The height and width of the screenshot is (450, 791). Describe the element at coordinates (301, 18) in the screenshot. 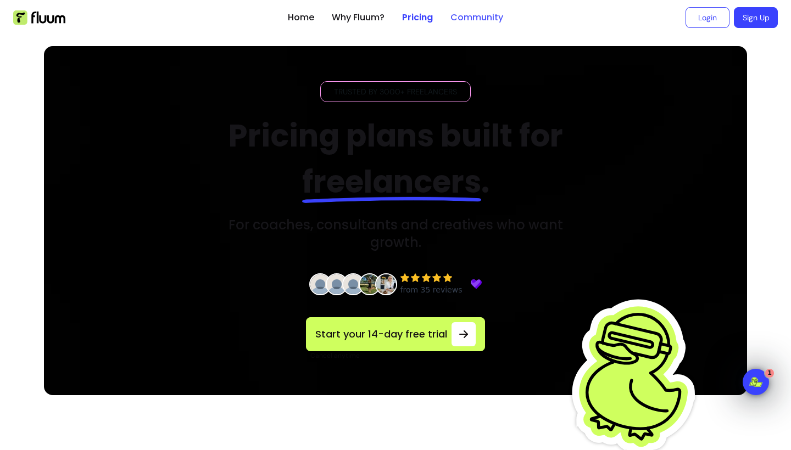

I see `a: Home` at that location.